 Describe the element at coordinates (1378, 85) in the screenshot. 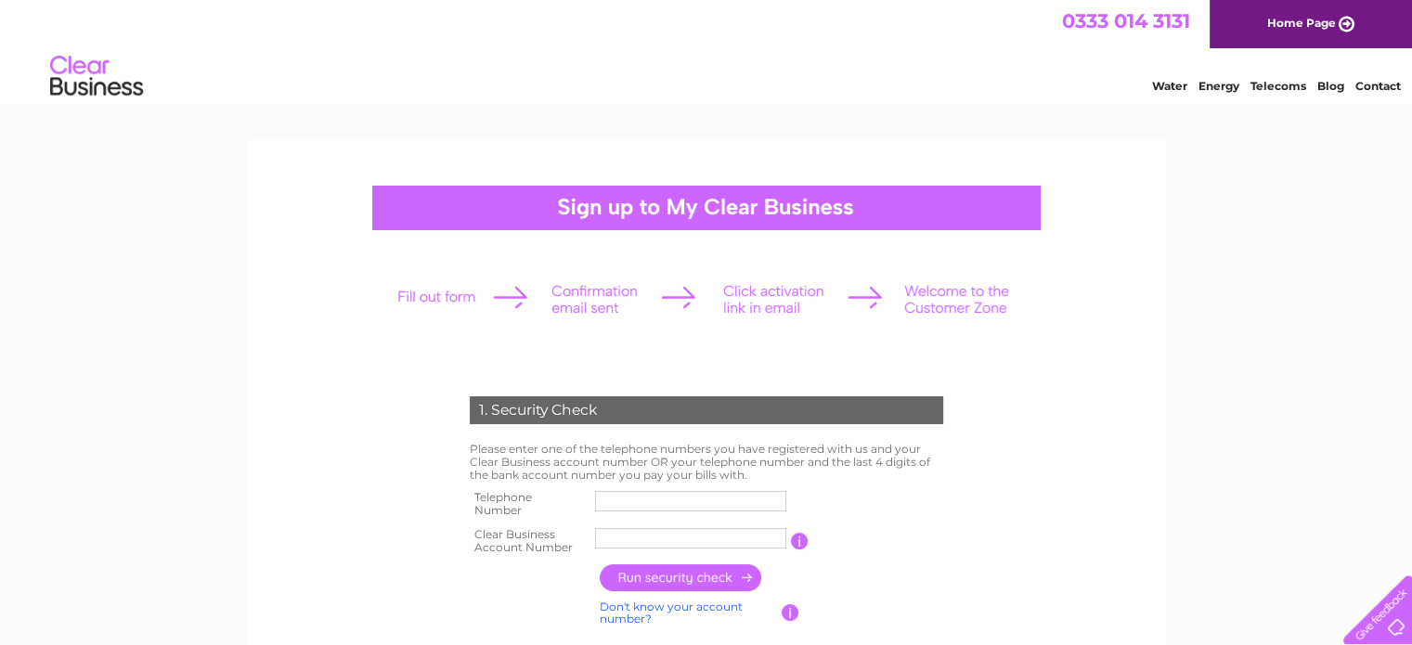

I see `a: Contact` at that location.